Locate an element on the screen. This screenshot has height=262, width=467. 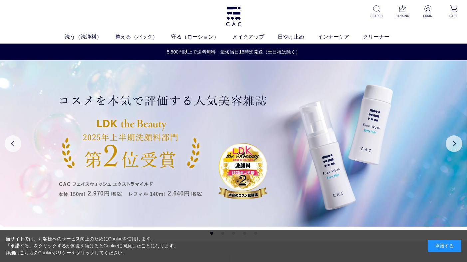
a: 整える（パック） is located at coordinates (143, 37).